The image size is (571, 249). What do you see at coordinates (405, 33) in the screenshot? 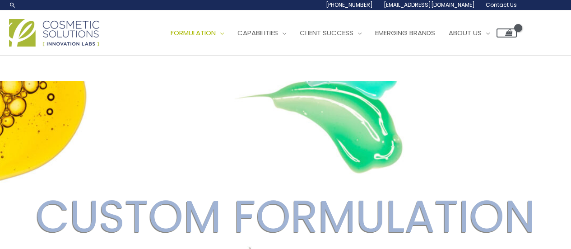
I see `a: Emerging Brands` at bounding box center [405, 33].